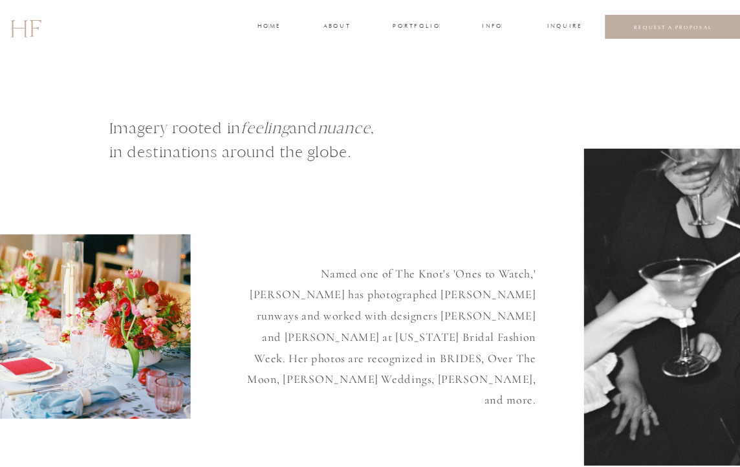 This screenshot has height=467, width=740. Describe the element at coordinates (416, 27) in the screenshot. I see `h3: portfolio` at that location.